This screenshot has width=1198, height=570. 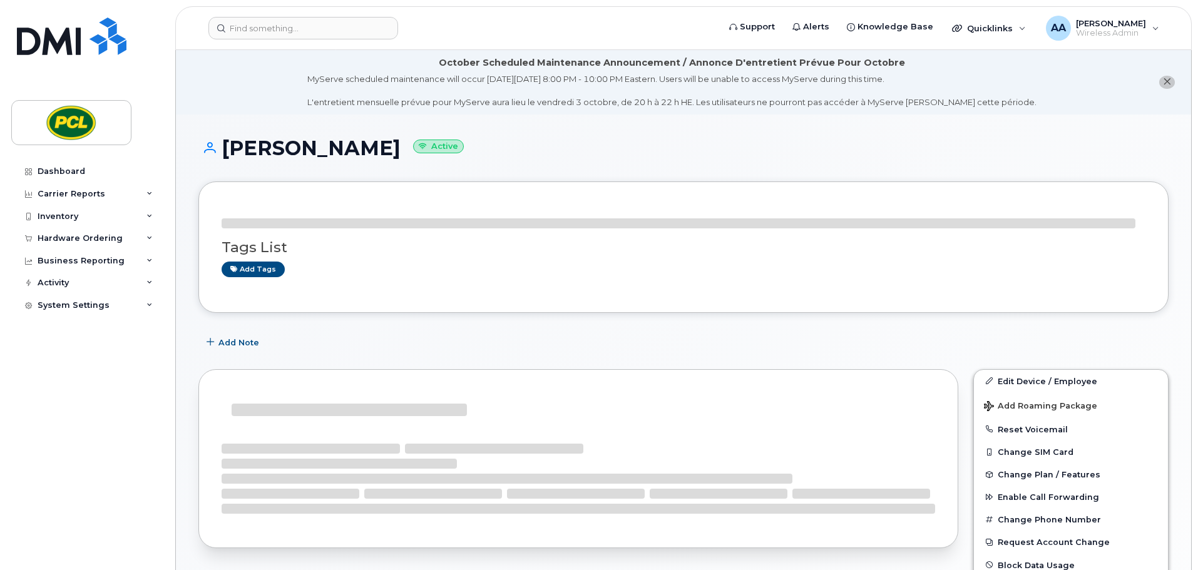 I want to click on button: Add Roaming Package, so click(x=1071, y=405).